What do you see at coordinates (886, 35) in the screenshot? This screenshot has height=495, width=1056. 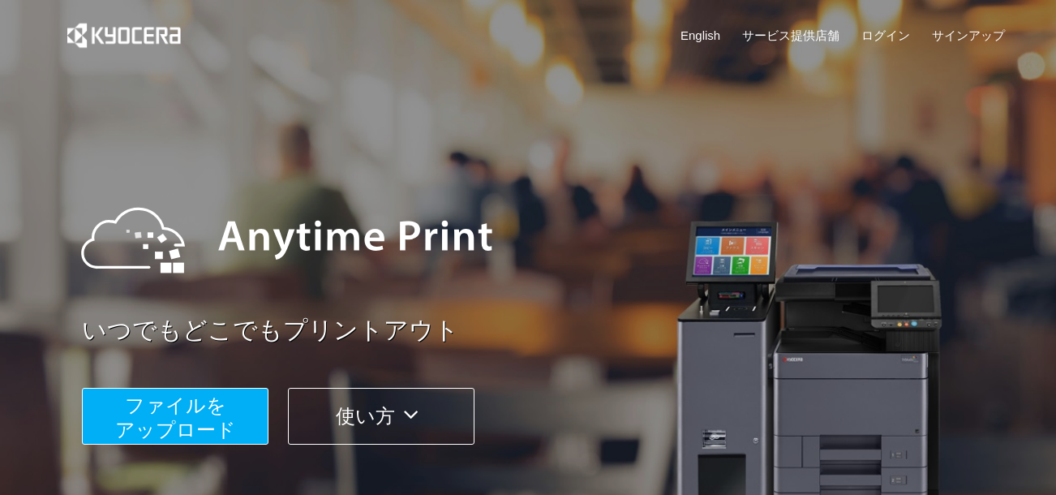 I see `a: ログイン` at bounding box center [886, 35].